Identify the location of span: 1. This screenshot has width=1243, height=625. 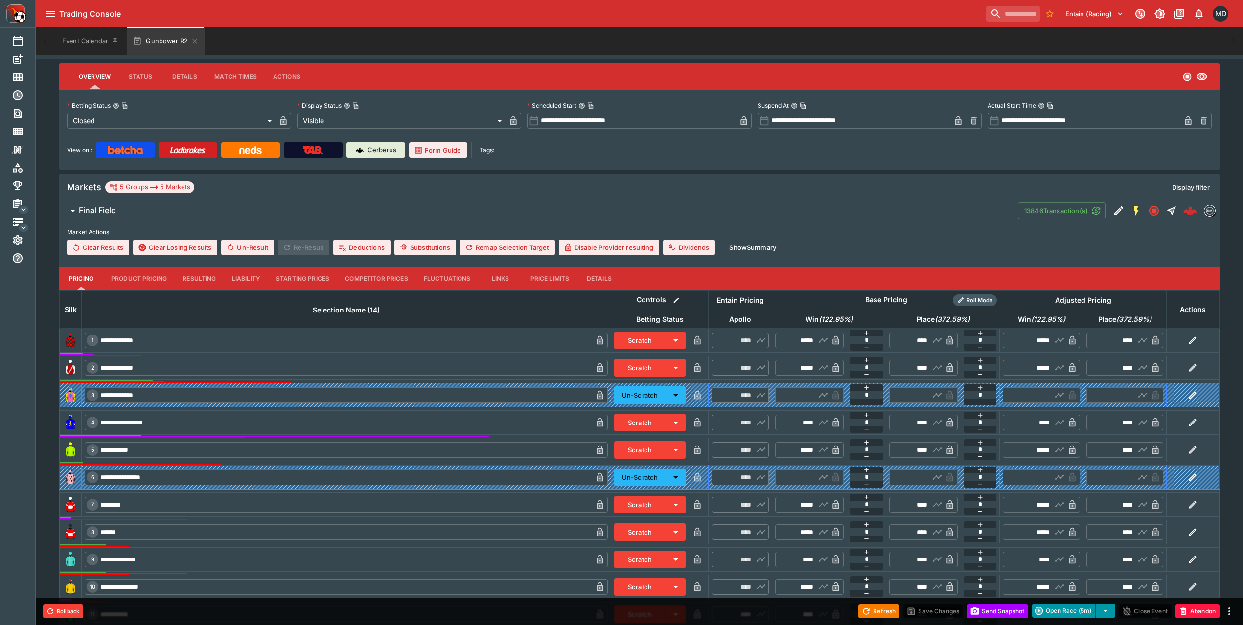
(92, 340).